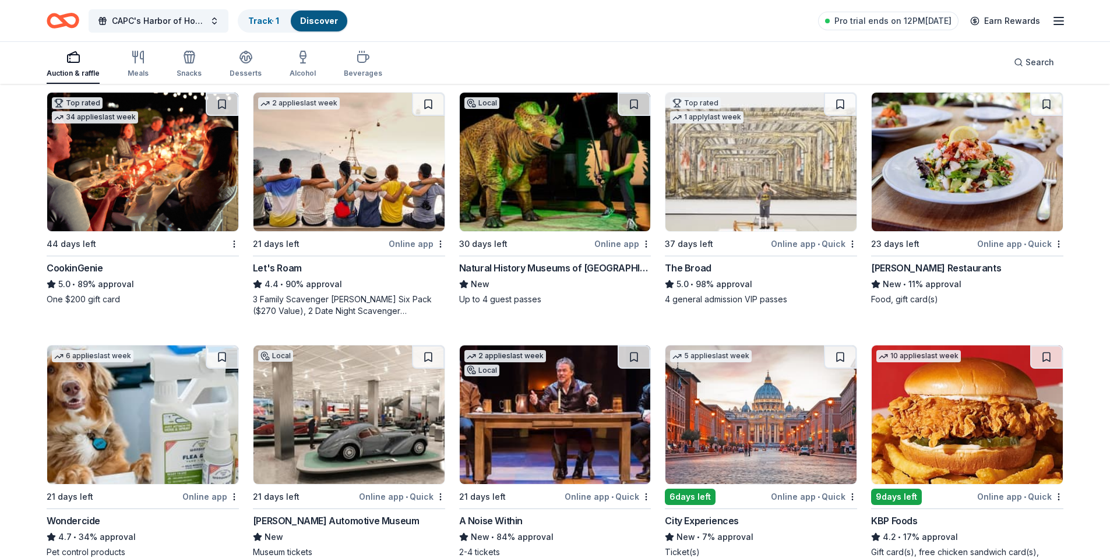 The height and width of the screenshot is (558, 1110). I want to click on div: 34% approval, so click(143, 537).